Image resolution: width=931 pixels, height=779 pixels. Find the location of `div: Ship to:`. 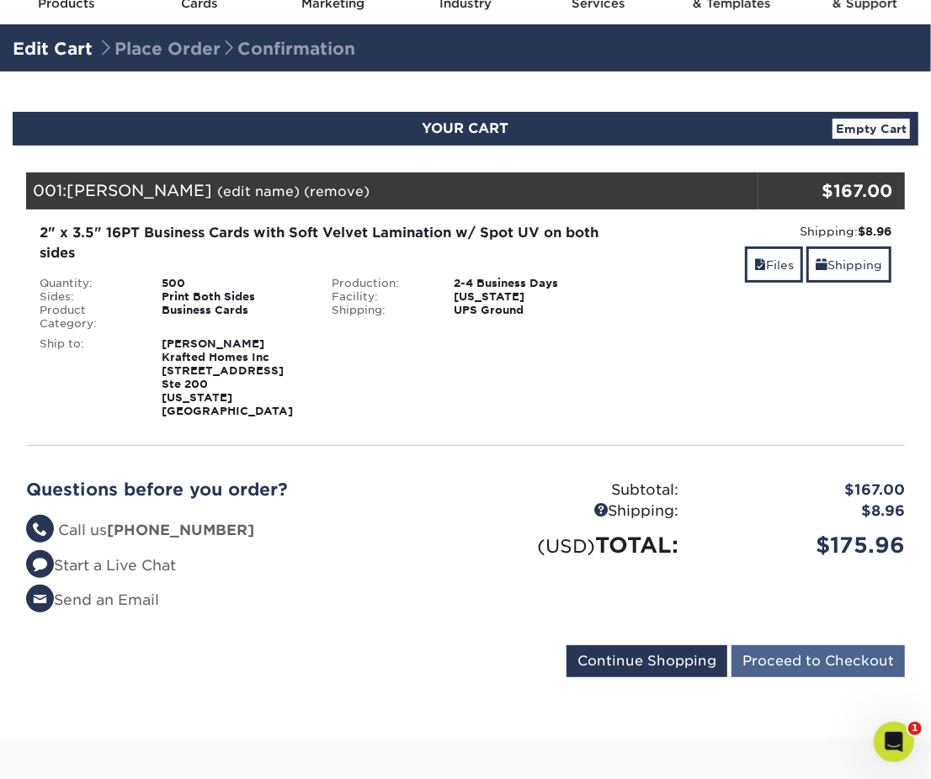

div: Ship to: is located at coordinates (88, 378).